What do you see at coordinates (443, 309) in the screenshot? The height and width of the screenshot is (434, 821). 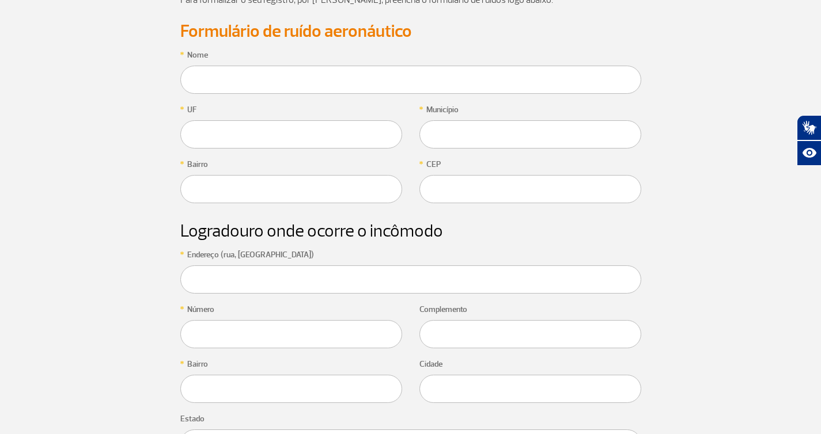 I see `label: Complemento` at bounding box center [443, 309].